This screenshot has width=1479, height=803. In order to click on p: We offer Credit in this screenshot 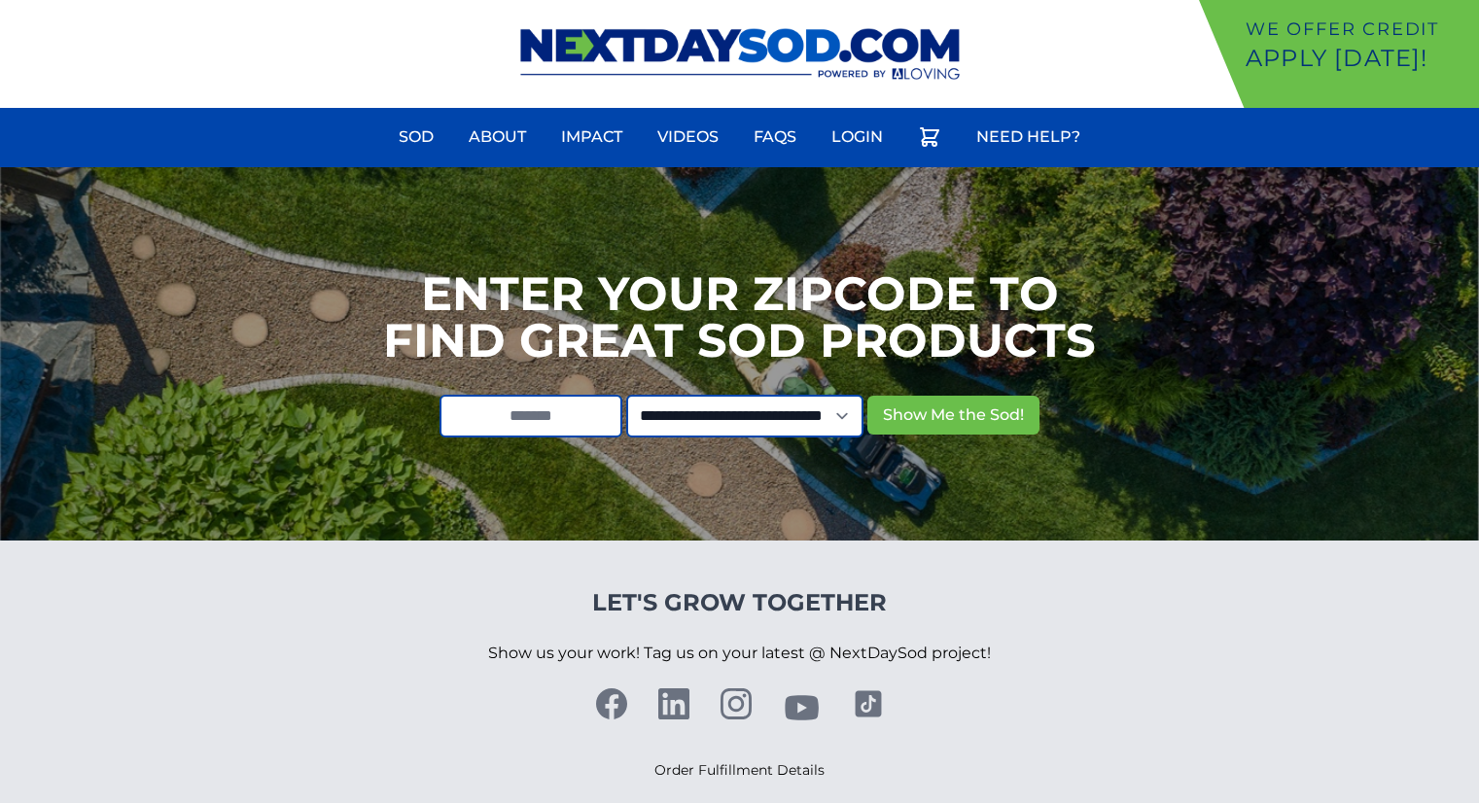, I will do `click(1359, 29)`.